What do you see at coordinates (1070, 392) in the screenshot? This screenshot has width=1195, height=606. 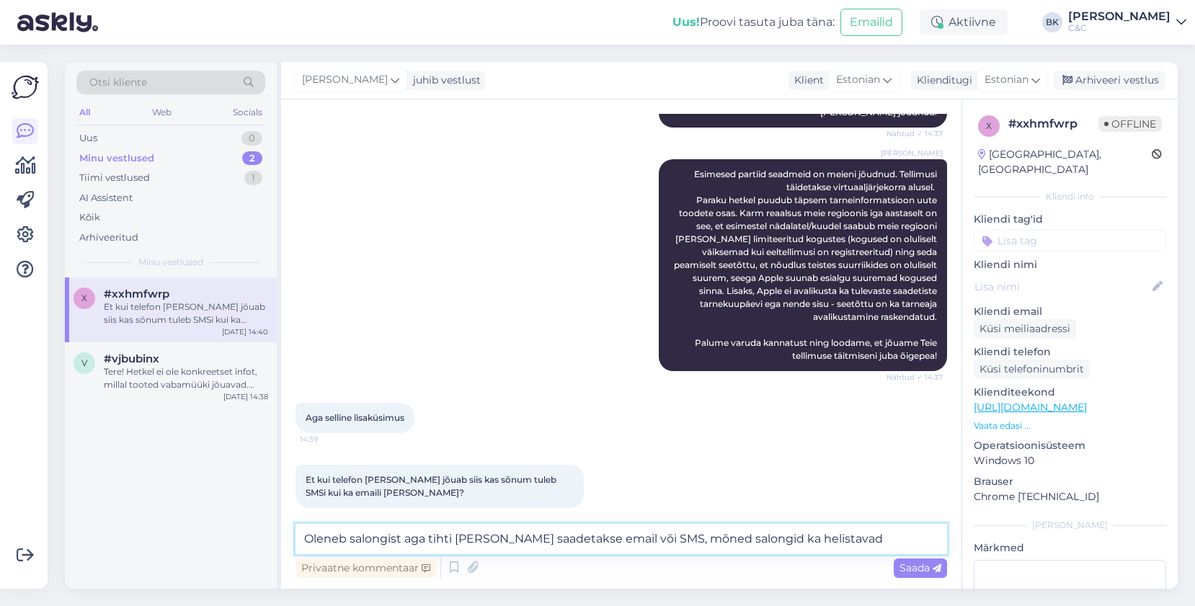 I see `p: Klienditeekond` at bounding box center [1070, 392].